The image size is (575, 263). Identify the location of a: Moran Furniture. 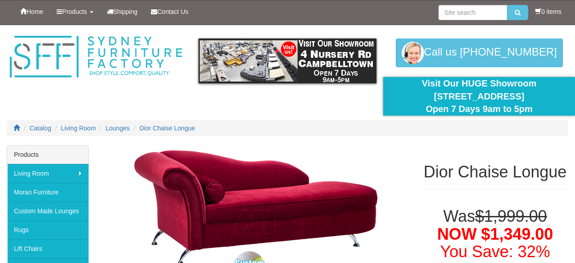
(48, 193).